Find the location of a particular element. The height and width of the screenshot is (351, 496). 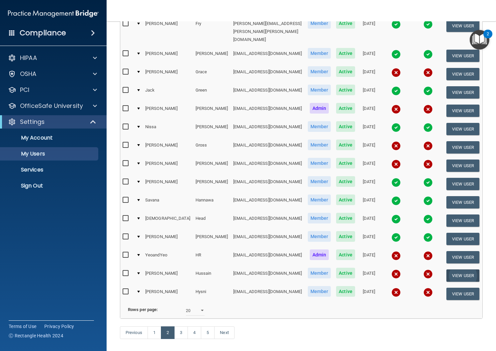

td: Green is located at coordinates (211, 92).